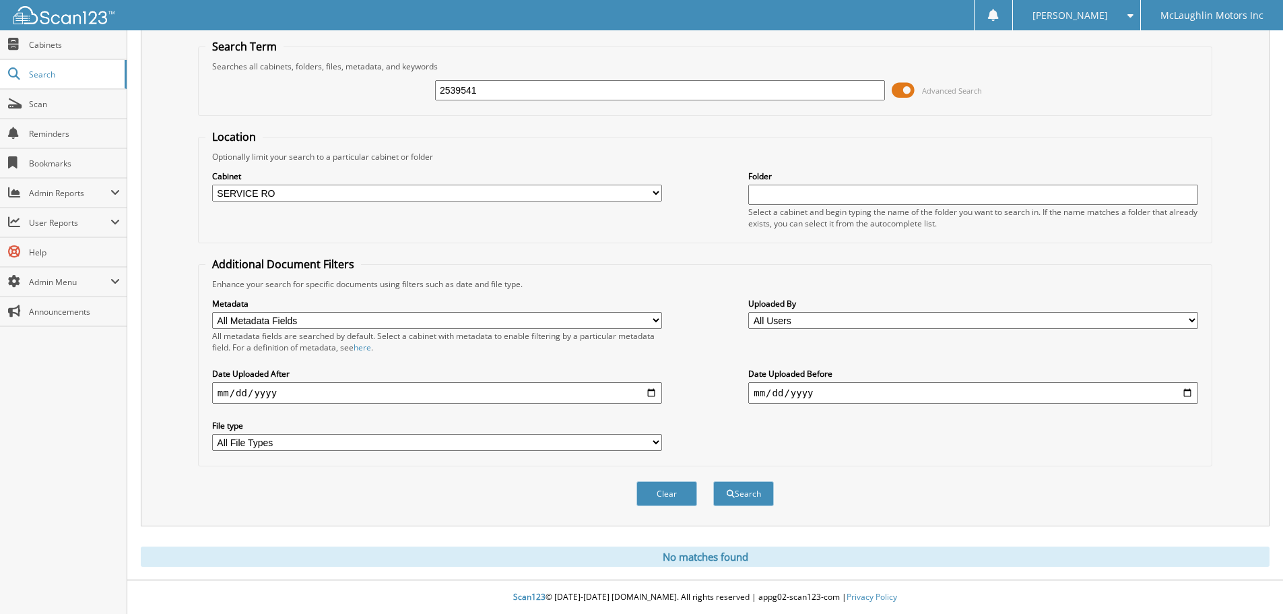 The width and height of the screenshot is (1283, 614). I want to click on span: Bookmarks, so click(74, 163).